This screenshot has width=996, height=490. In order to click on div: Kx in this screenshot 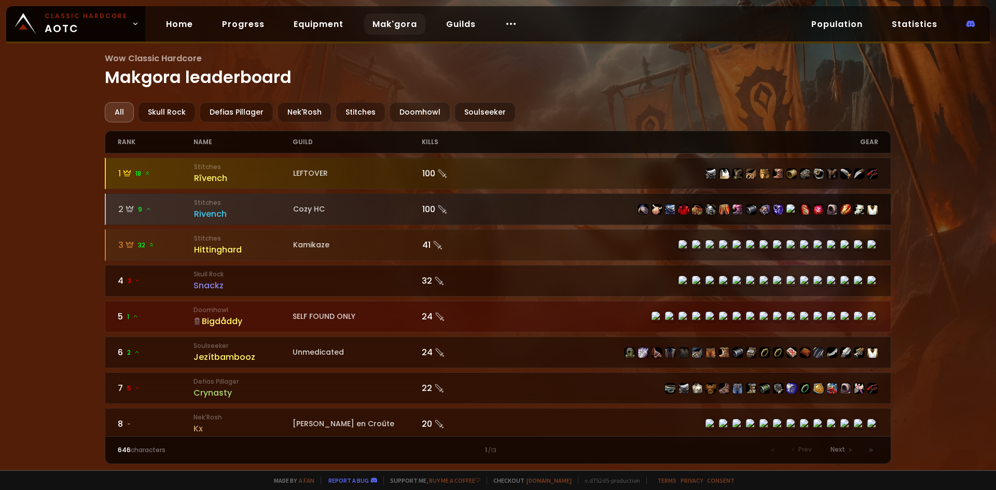, I will do `click(243, 429)`.